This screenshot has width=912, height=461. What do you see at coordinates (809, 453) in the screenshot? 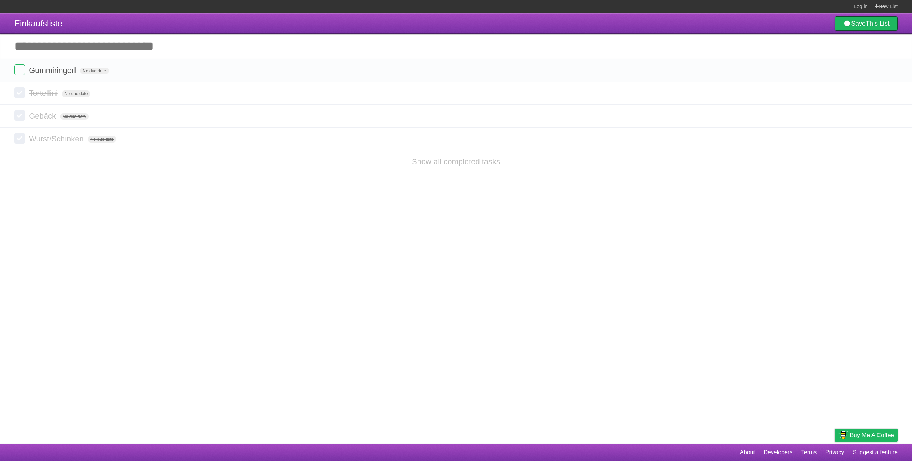
I see `a: Terms` at bounding box center [809, 453].